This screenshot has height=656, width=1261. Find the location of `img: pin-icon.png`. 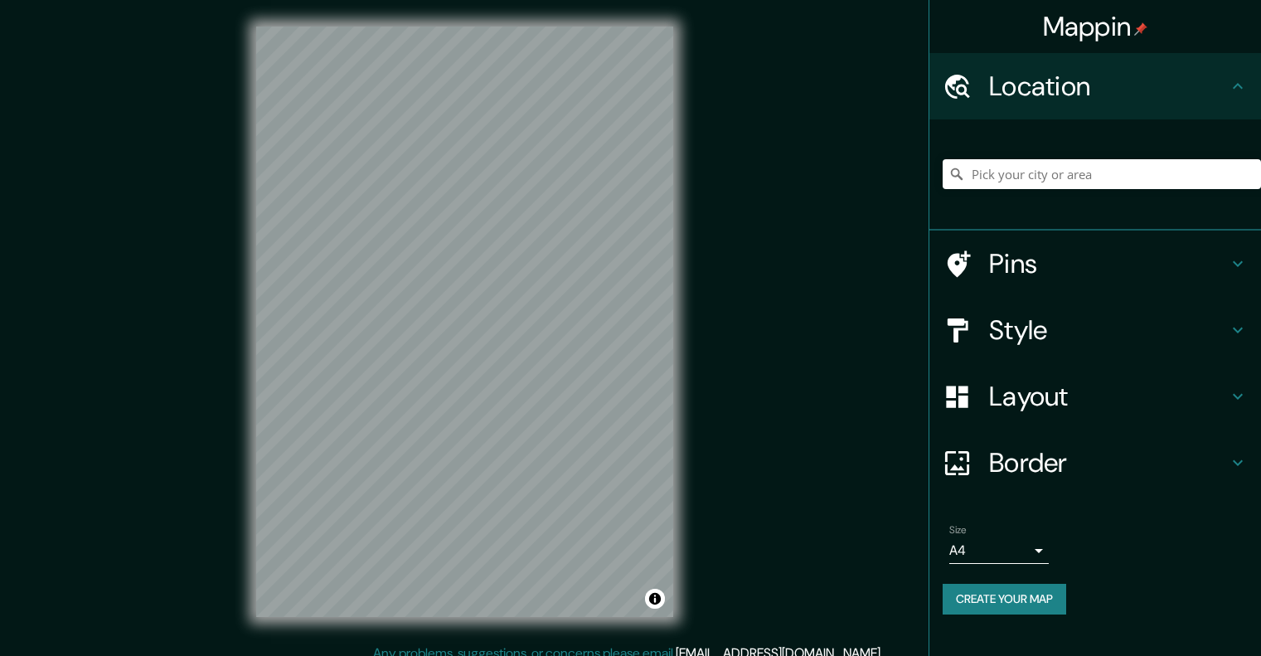

img: pin-icon.png is located at coordinates (1141, 29).